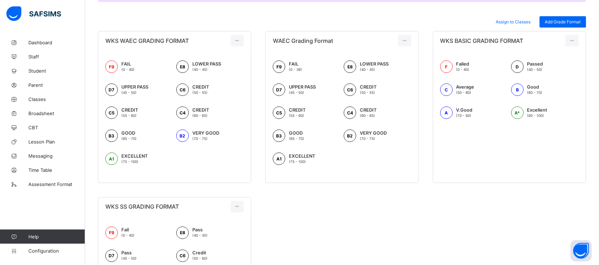 The image size is (599, 265). What do you see at coordinates (147, 41) in the screenshot?
I see `span: WKS WAEC GRADING FORMAT` at bounding box center [147, 41].